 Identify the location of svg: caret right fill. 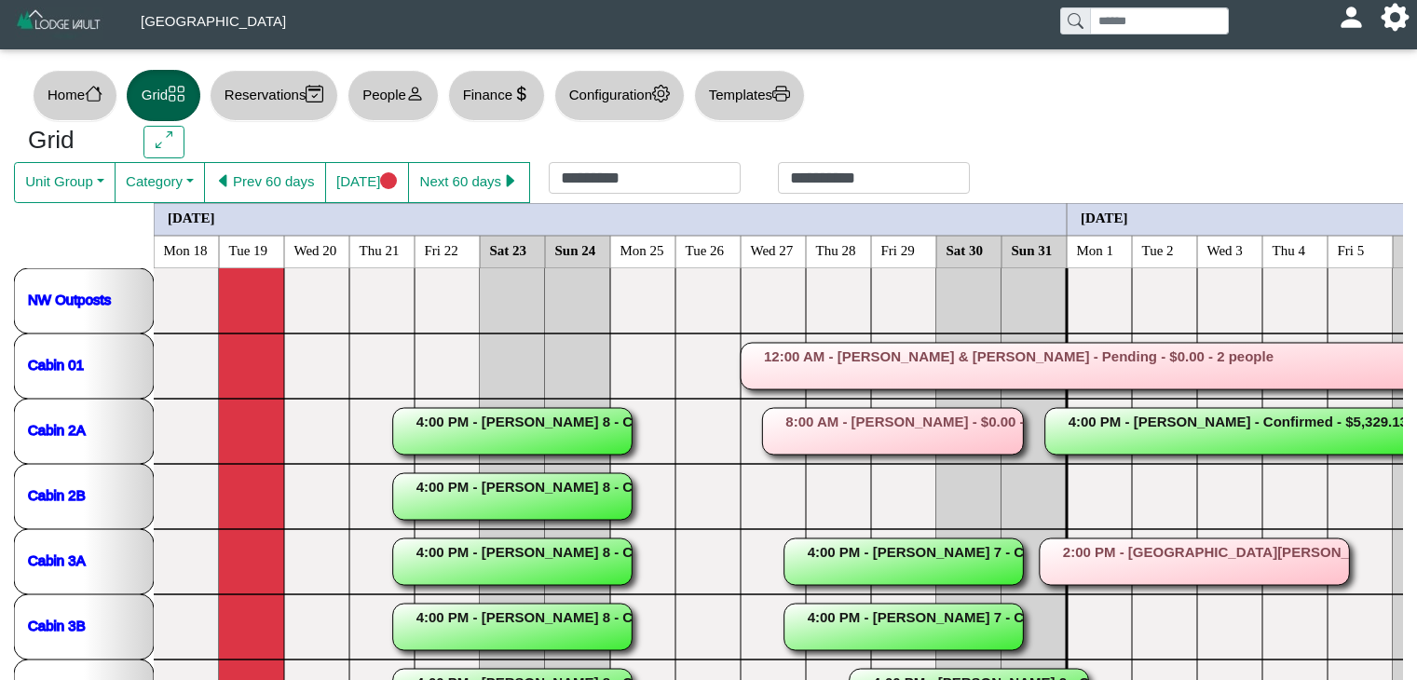
(509, 181).